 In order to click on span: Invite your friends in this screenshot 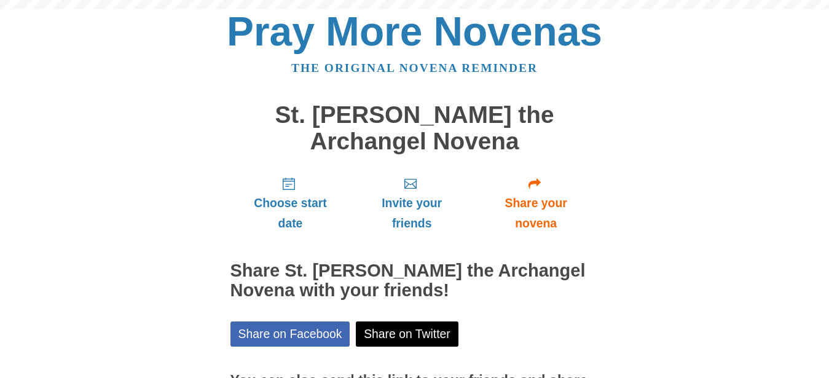, I will do `click(411, 213)`.